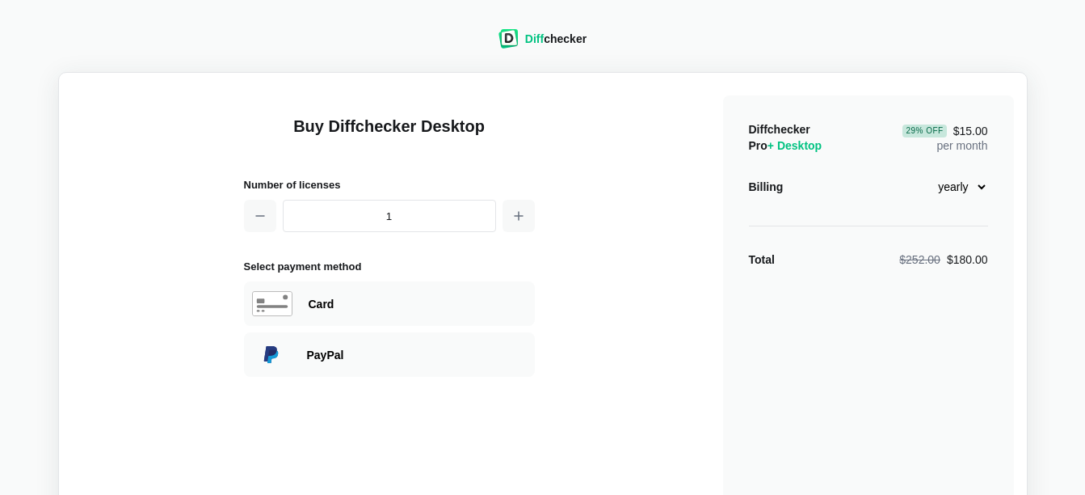 This screenshot has width=1085, height=495. Describe the element at coordinates (390, 216) in the screenshot. I see `input: 1` at that location.